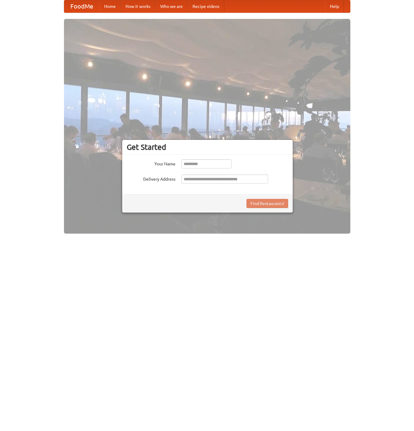  Describe the element at coordinates (206, 6) in the screenshot. I see `a: Recipe videos` at that location.